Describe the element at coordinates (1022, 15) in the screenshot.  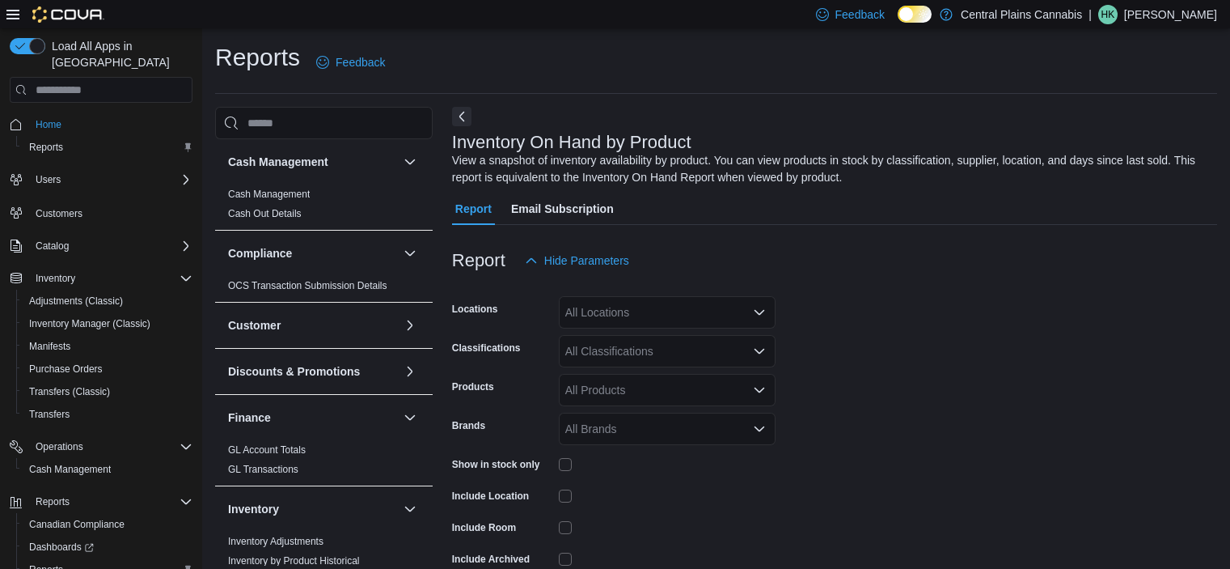
I see `p: Central Plains Cannabis` at that location.